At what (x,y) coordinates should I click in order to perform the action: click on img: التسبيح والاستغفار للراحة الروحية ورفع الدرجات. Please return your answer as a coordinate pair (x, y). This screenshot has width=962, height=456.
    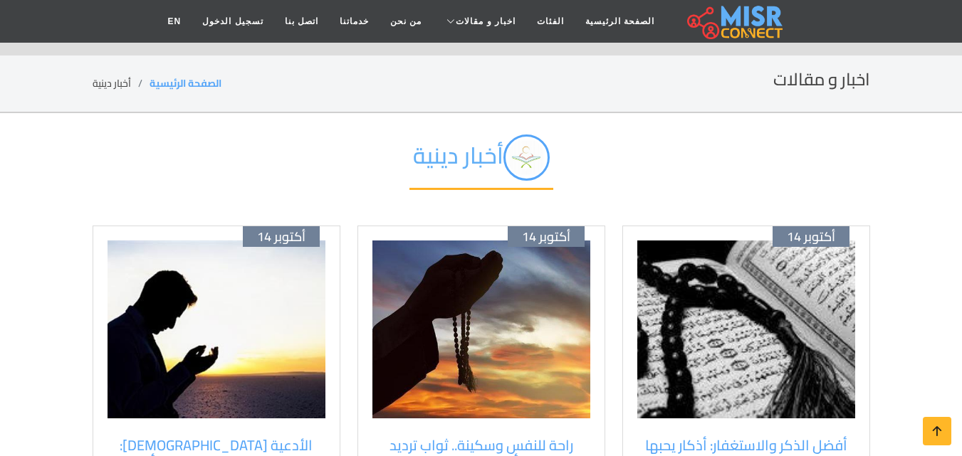
    Looking at the image, I should click on (746, 330).